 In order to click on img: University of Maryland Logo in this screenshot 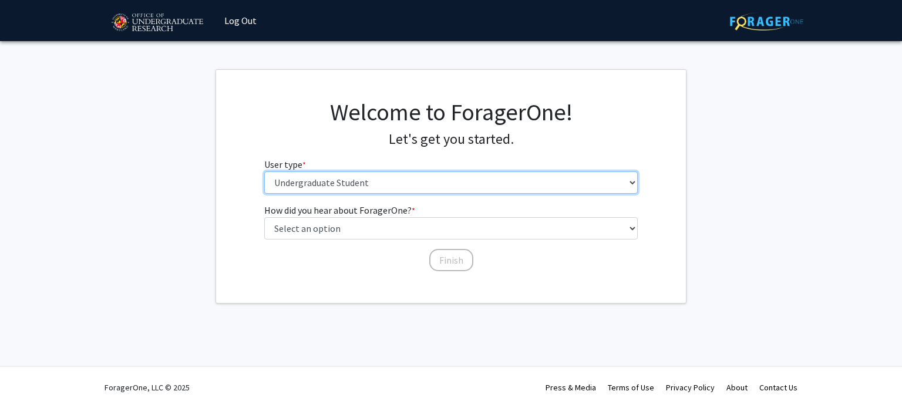, I will do `click(157, 23)`.